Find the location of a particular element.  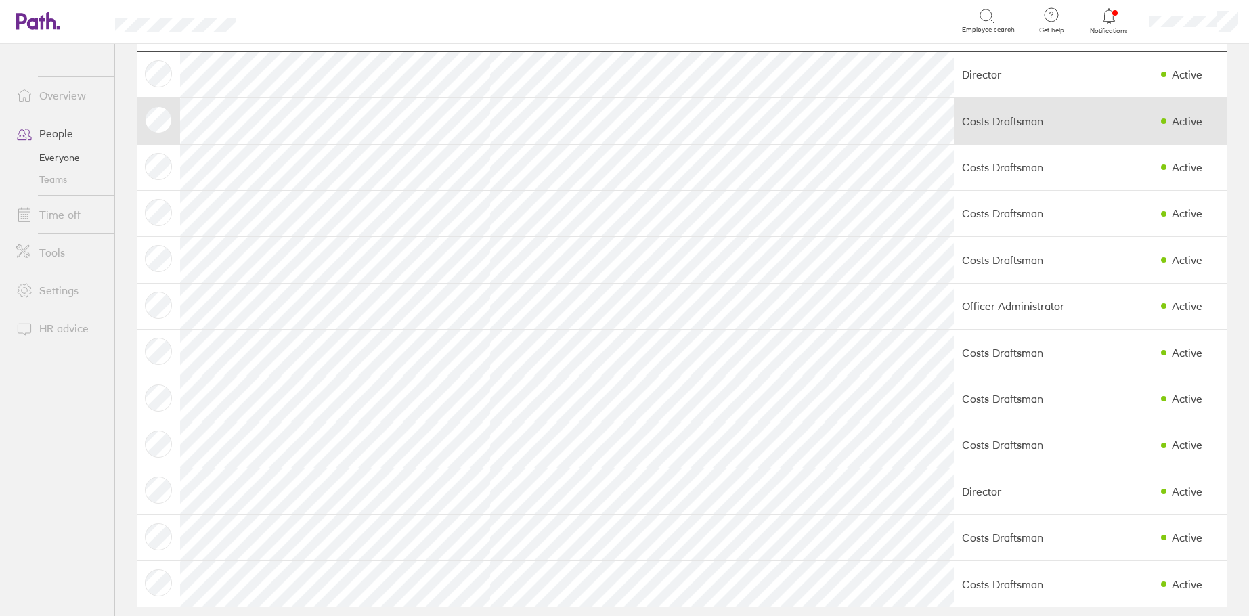

a: HR advice is located at coordinates (60, 328).